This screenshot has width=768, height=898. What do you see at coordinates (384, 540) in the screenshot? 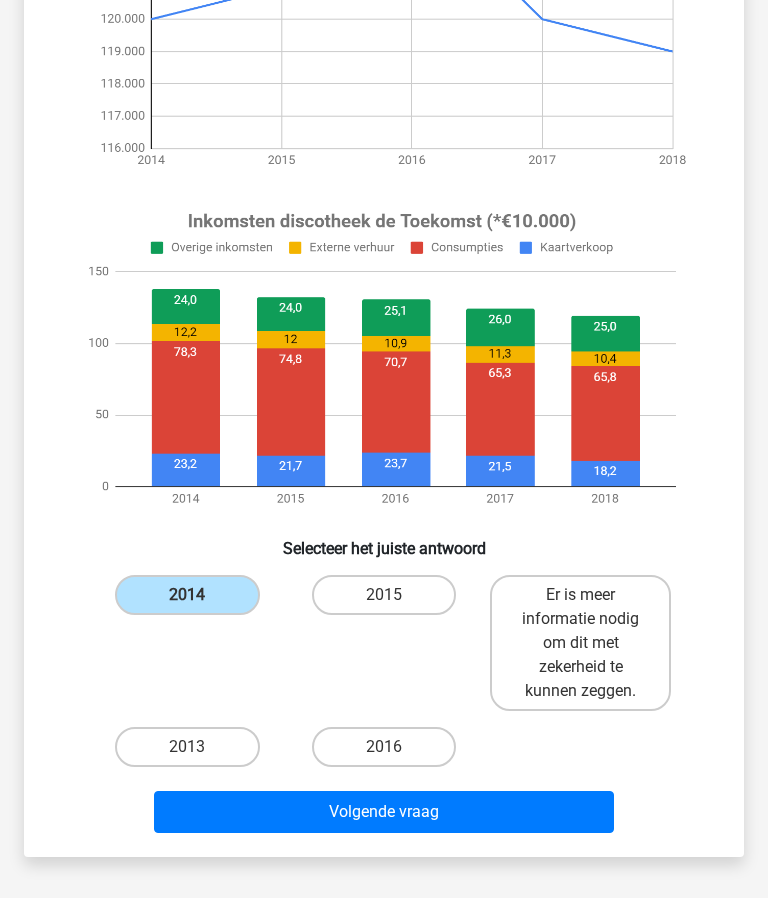
I see `h6: Selecteer het juiste antwoord` at bounding box center [384, 540].